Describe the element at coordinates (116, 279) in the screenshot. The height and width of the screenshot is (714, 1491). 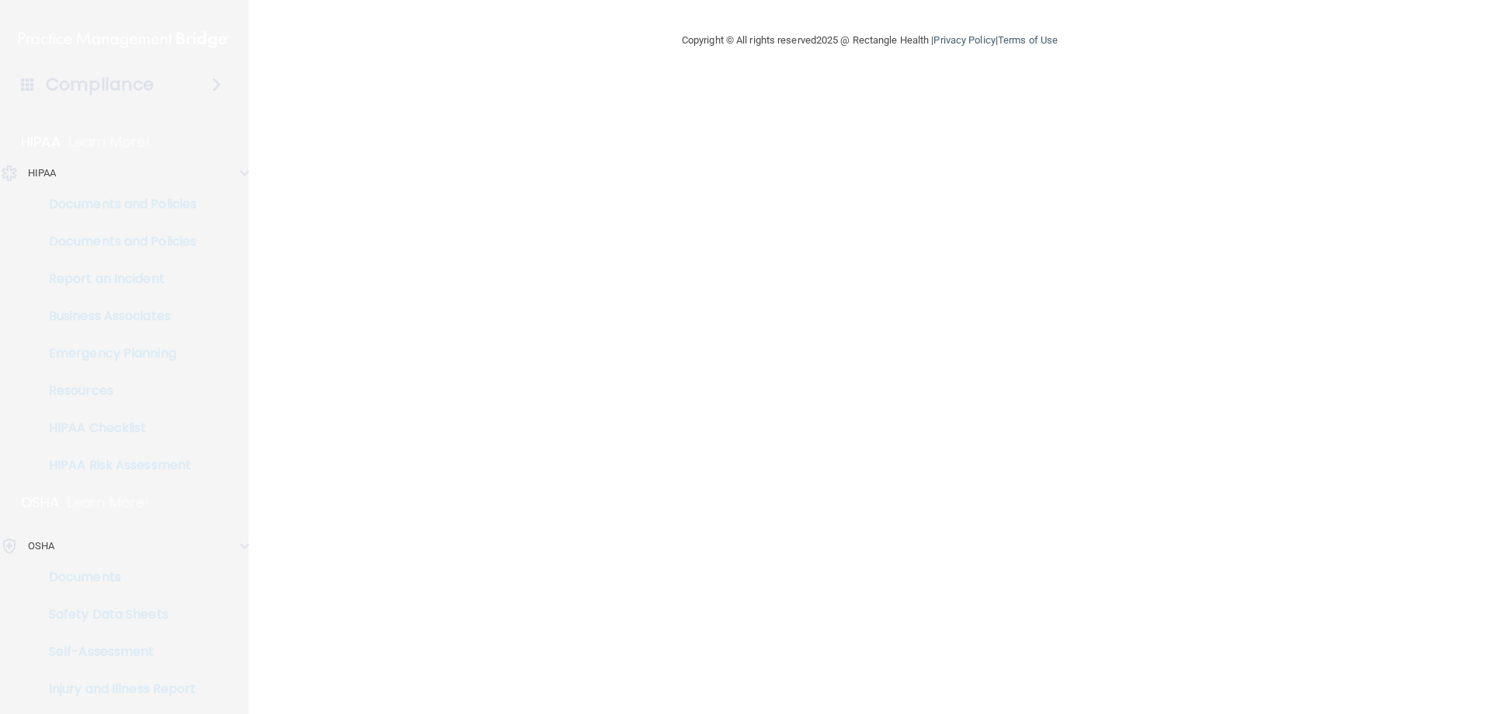
I see `p: Report an Incident` at that location.